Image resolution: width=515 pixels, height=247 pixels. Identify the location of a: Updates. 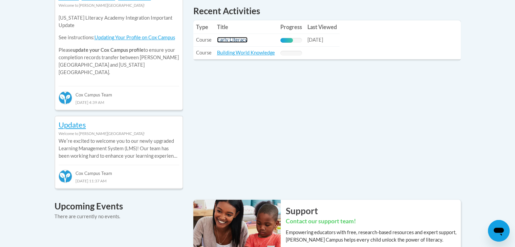
(72, 125).